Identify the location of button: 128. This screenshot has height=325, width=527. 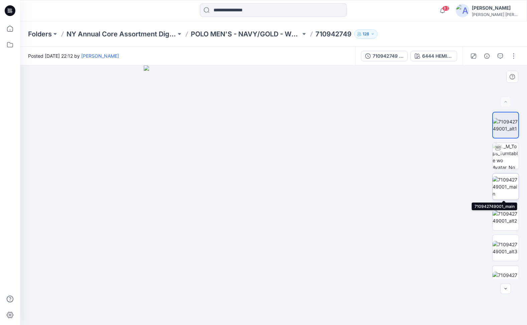
(366, 34).